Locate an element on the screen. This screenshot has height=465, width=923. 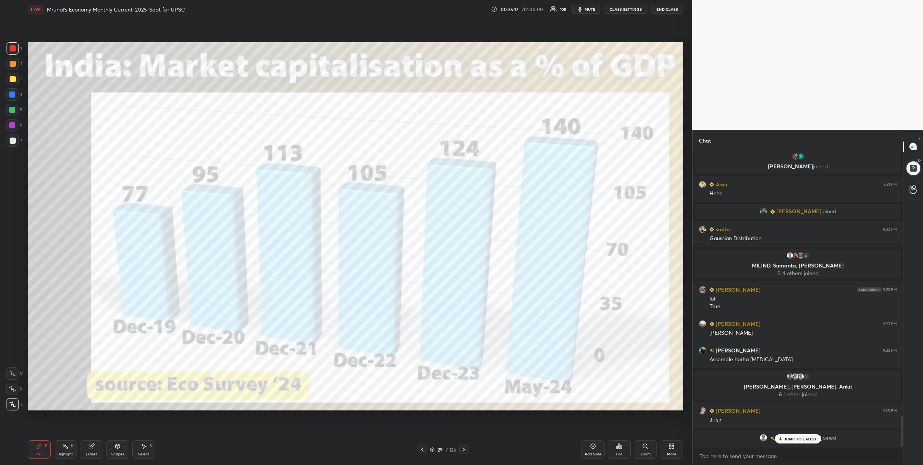
img: 02da77a77993451897a77850e23853ba.25728932_ is located at coordinates (764, 212).